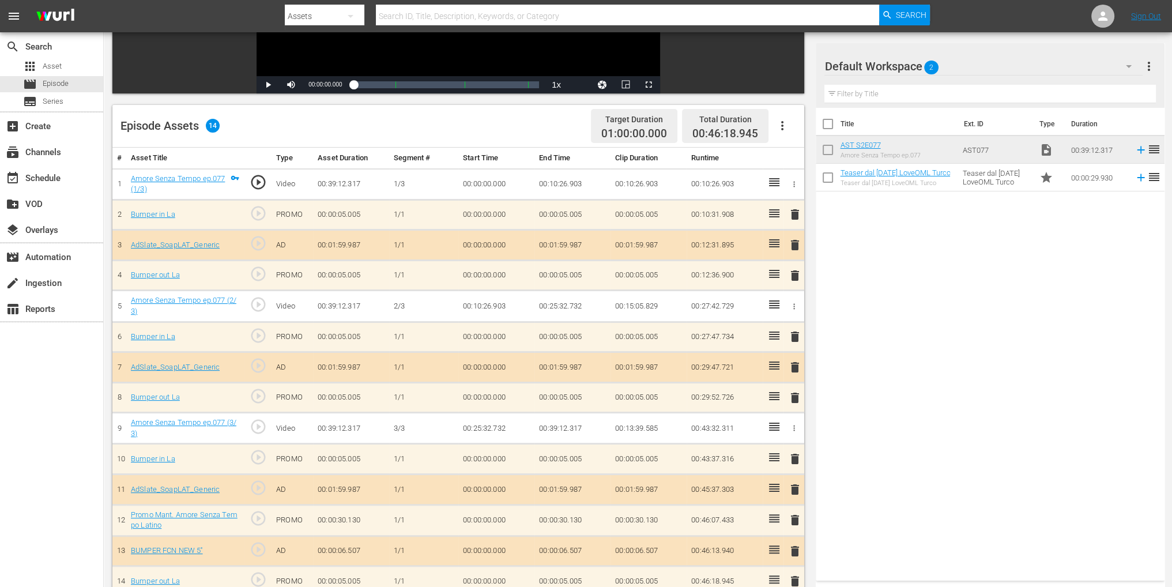  Describe the element at coordinates (13, 204) in the screenshot. I see `span: VOD` at that location.